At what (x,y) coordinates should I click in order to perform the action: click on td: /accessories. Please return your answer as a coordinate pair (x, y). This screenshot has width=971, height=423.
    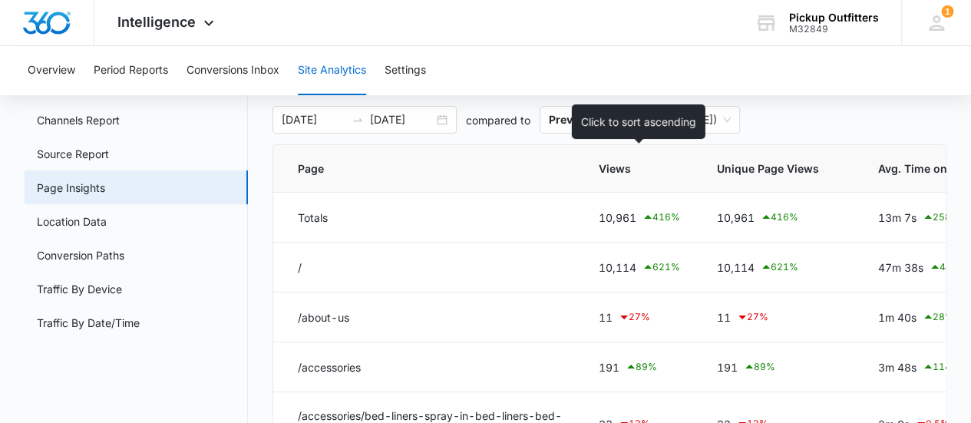
    Looking at the image, I should click on (427, 367).